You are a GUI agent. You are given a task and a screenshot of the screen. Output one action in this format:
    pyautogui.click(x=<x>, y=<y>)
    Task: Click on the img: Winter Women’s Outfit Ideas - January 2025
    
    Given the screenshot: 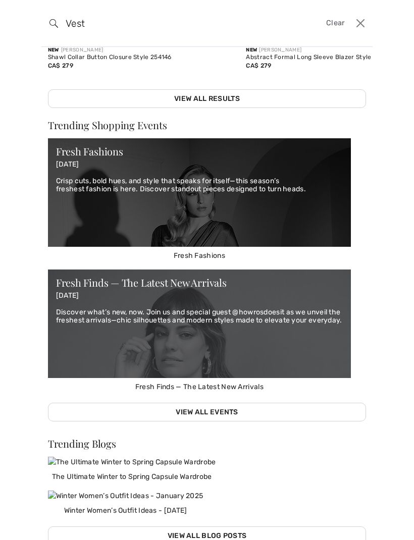 What is the action you would take?
    pyautogui.click(x=126, y=495)
    